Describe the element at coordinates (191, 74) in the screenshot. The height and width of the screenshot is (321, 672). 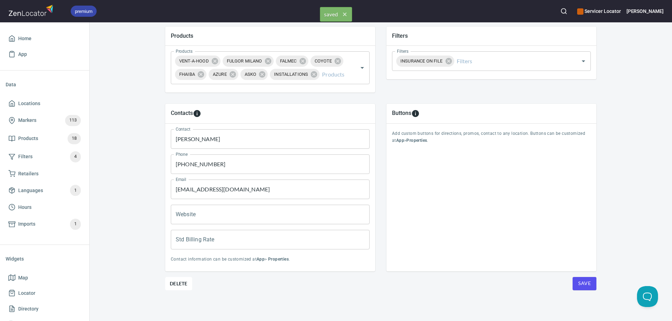
I see `div: FHAIBA` at that location.